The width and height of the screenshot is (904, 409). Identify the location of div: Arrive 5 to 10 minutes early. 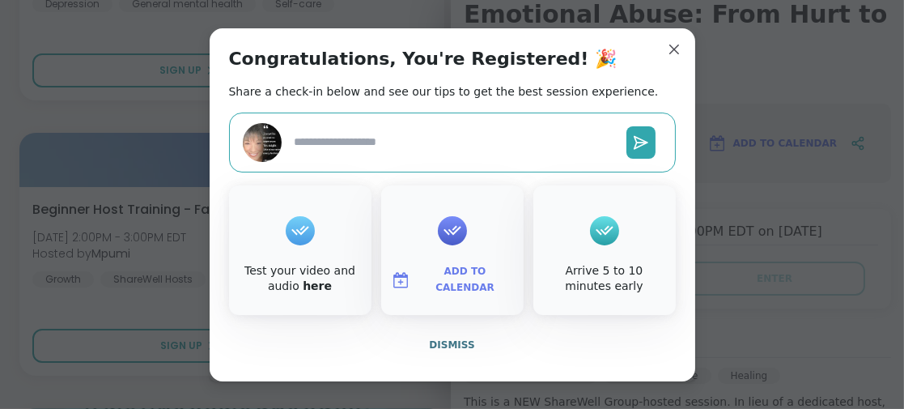
(605, 278).